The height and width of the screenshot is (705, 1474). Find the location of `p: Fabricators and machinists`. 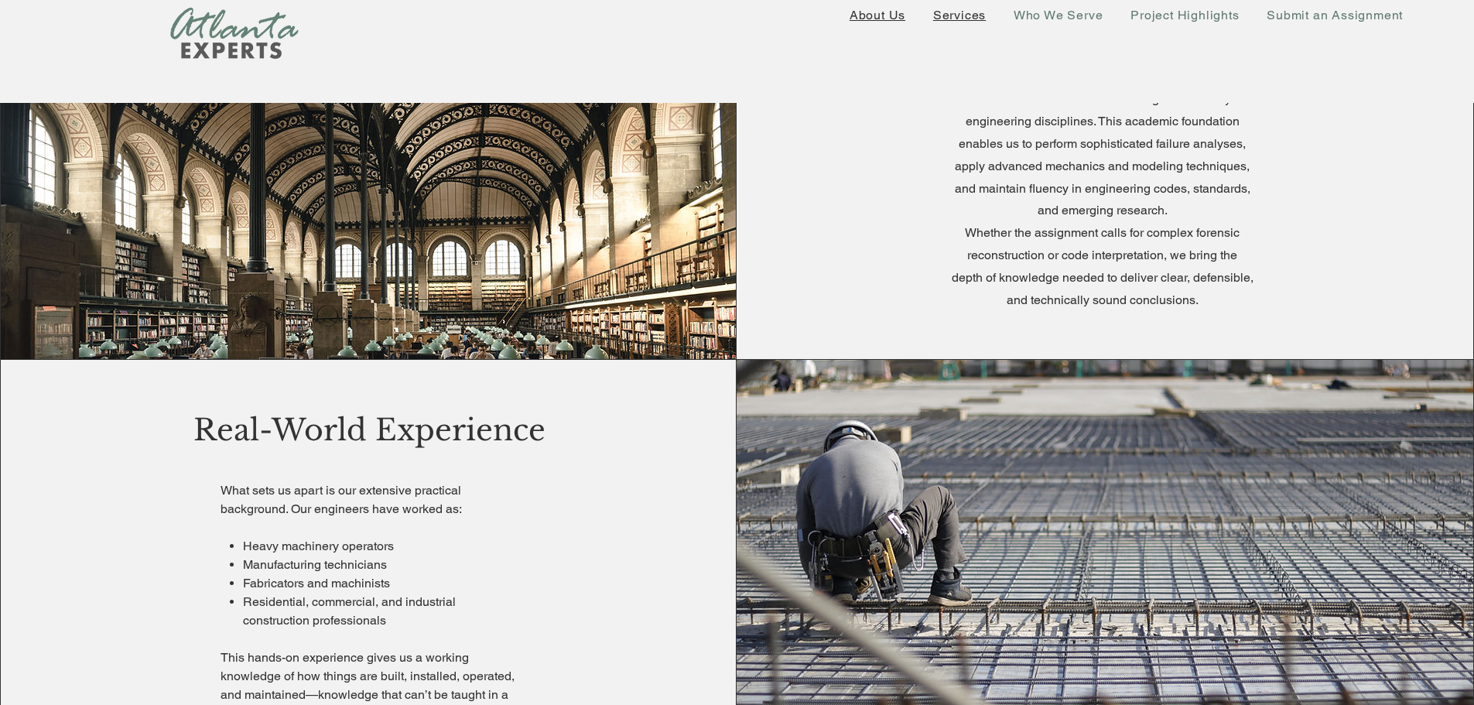

p: Fabricators and machinists is located at coordinates (382, 583).